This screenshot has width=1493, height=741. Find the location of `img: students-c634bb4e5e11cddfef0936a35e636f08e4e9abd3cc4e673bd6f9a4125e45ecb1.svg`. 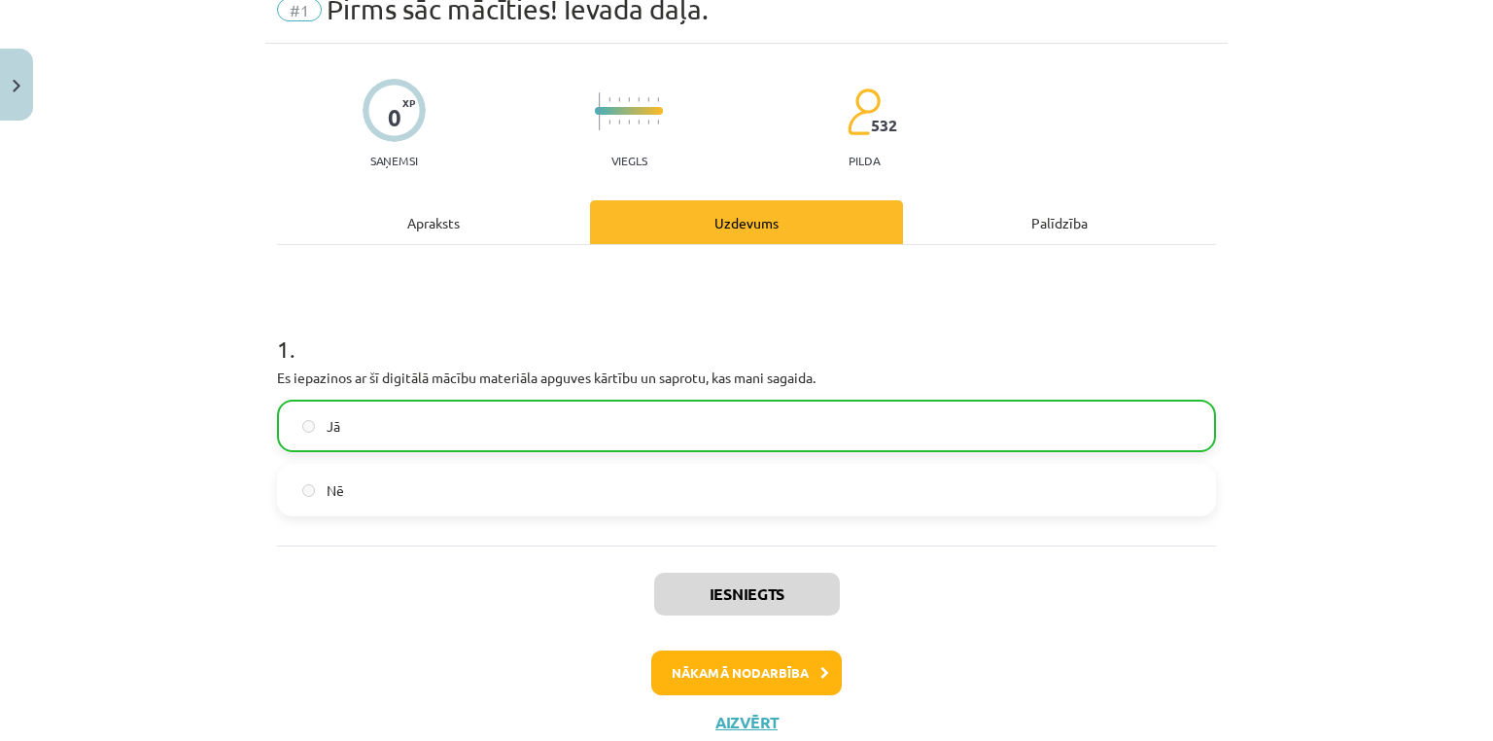

img: students-c634bb4e5e11cddfef0936a35e636f08e4e9abd3cc4e673bd6f9a4125e45ecb1.svg is located at coordinates (863, 112).